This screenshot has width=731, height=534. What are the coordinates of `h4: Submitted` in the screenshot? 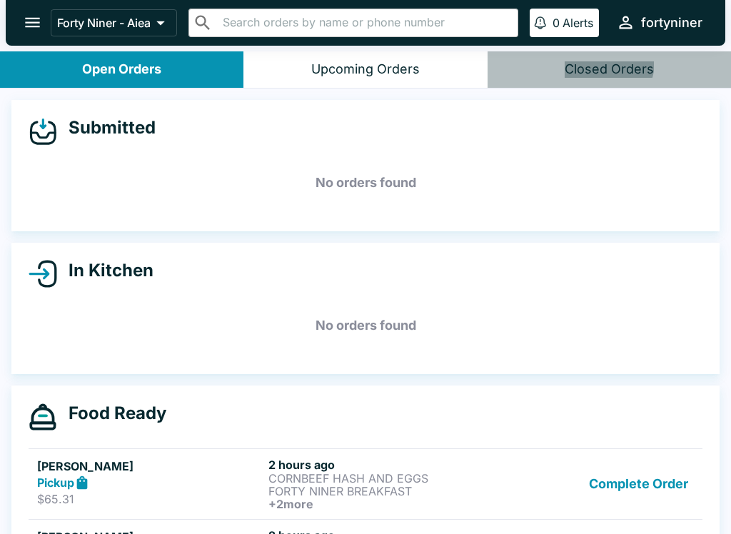 It's located at (106, 128).